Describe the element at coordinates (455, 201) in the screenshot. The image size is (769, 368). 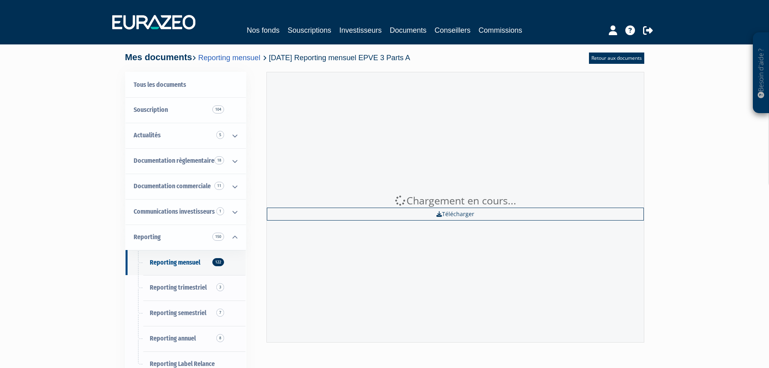
I see `div: Chargement en cours...` at that location.